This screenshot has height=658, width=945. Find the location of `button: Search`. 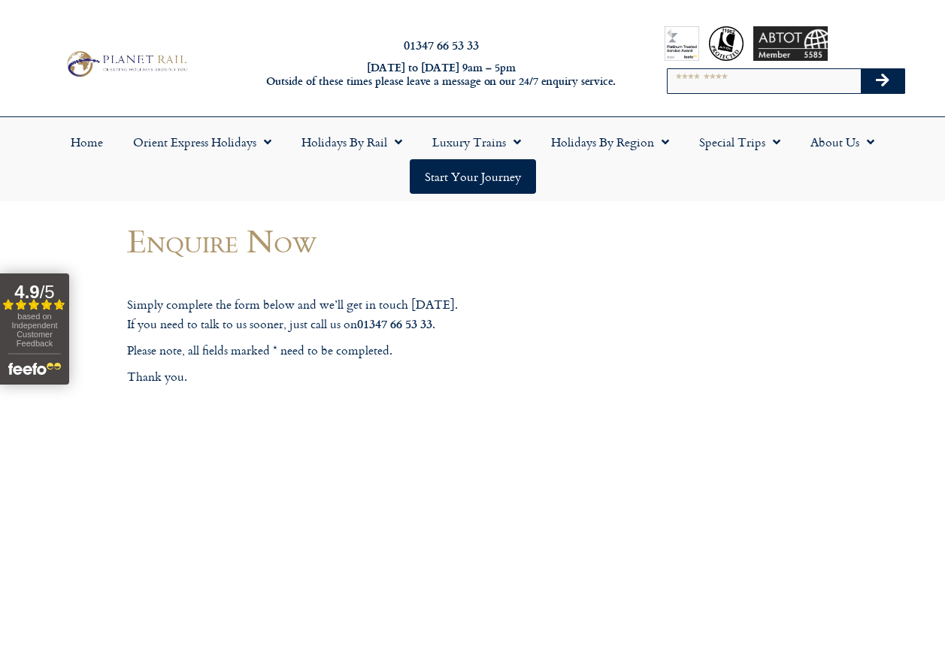

button: Search is located at coordinates (882, 81).